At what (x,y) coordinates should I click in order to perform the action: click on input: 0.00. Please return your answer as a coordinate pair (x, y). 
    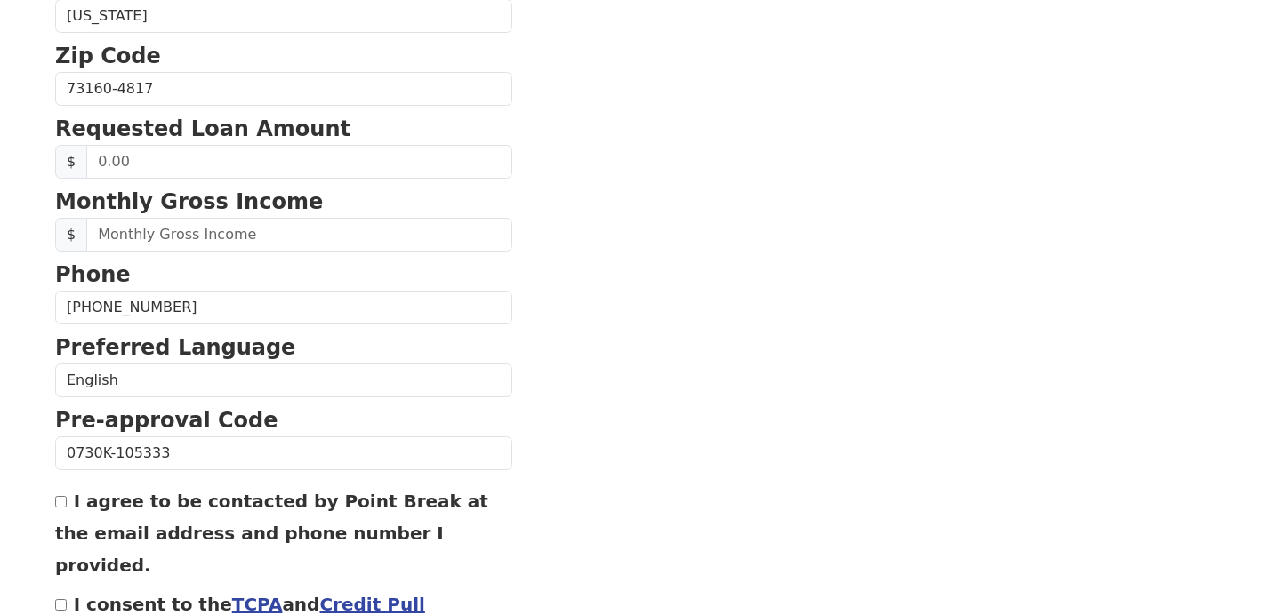
    Looking at the image, I should click on (299, 162).